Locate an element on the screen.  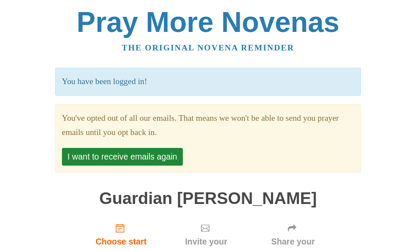
section: You've opted out of all our emails. That means we won't be able to send you prayer emails until y... is located at coordinates (208, 125).